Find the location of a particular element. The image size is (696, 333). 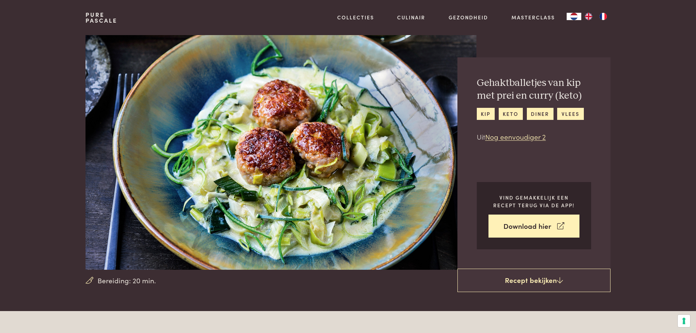

ul: Language list is located at coordinates (596, 16).